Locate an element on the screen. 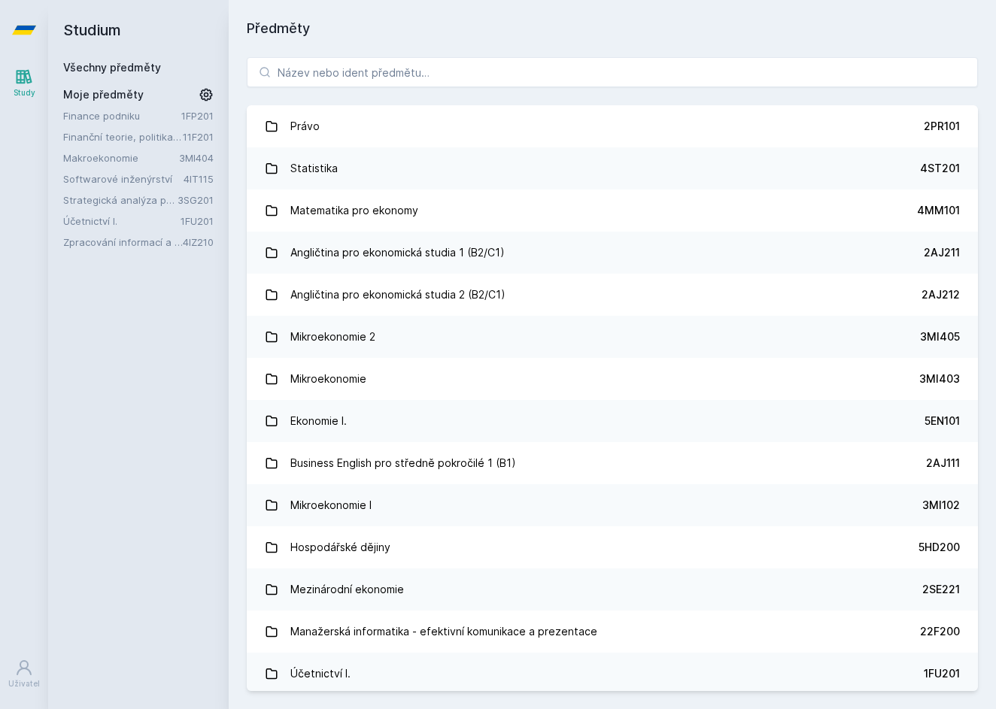  div: 22F200 is located at coordinates (939, 632).